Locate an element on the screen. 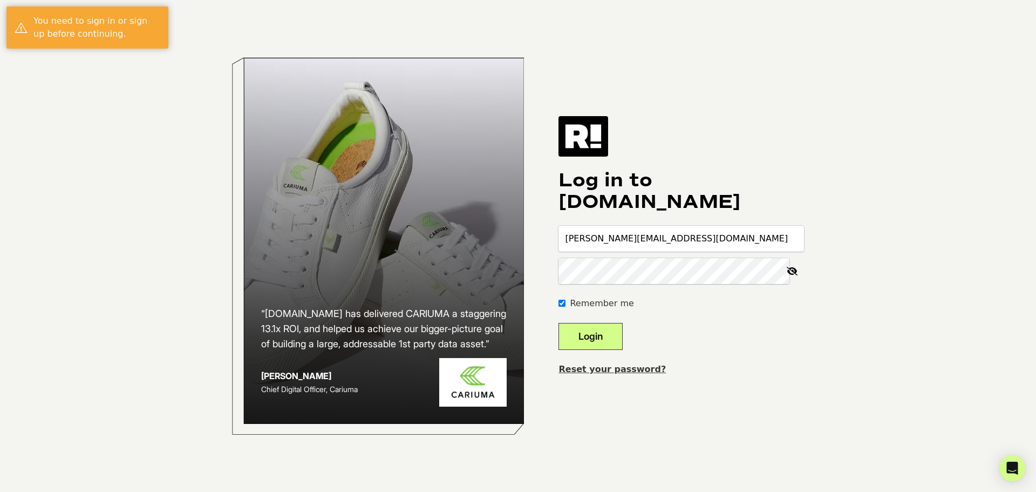  img: Retention.com is located at coordinates (583, 136).